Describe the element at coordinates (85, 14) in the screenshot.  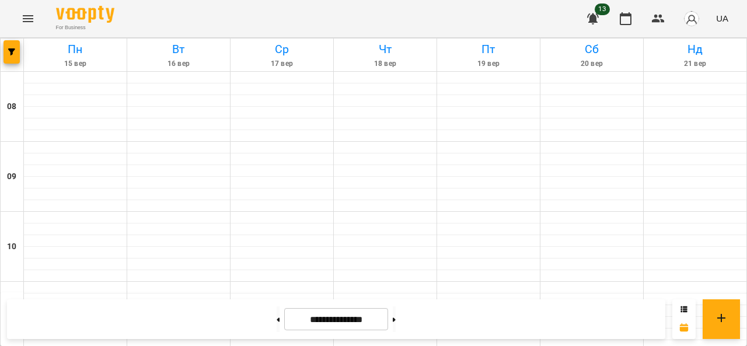
I see `img: Voopty Logo` at that location.